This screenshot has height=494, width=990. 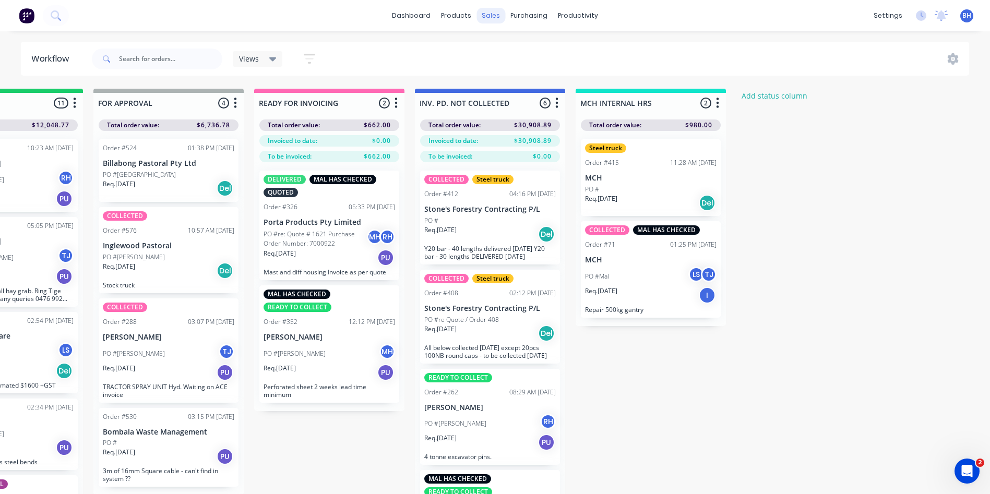 What do you see at coordinates (375, 237) in the screenshot?
I see `div: MH` at bounding box center [375, 237].